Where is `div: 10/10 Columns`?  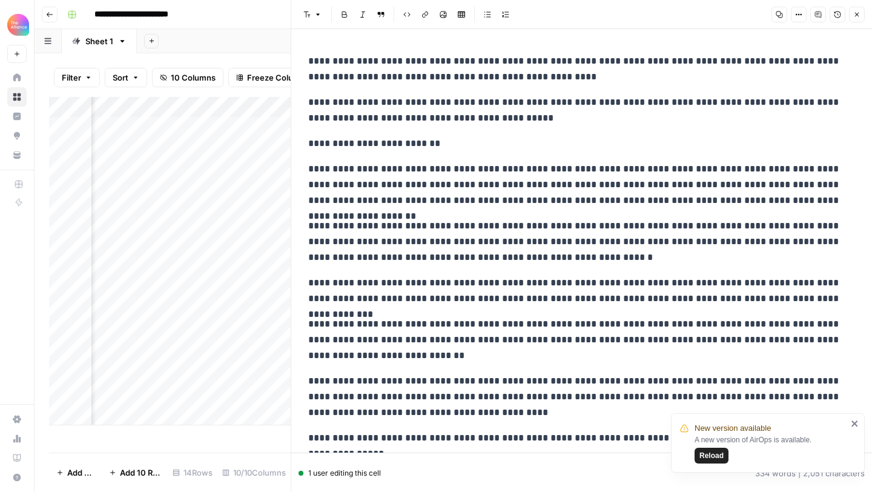 div: 10/10 Columns is located at coordinates (254, 472).